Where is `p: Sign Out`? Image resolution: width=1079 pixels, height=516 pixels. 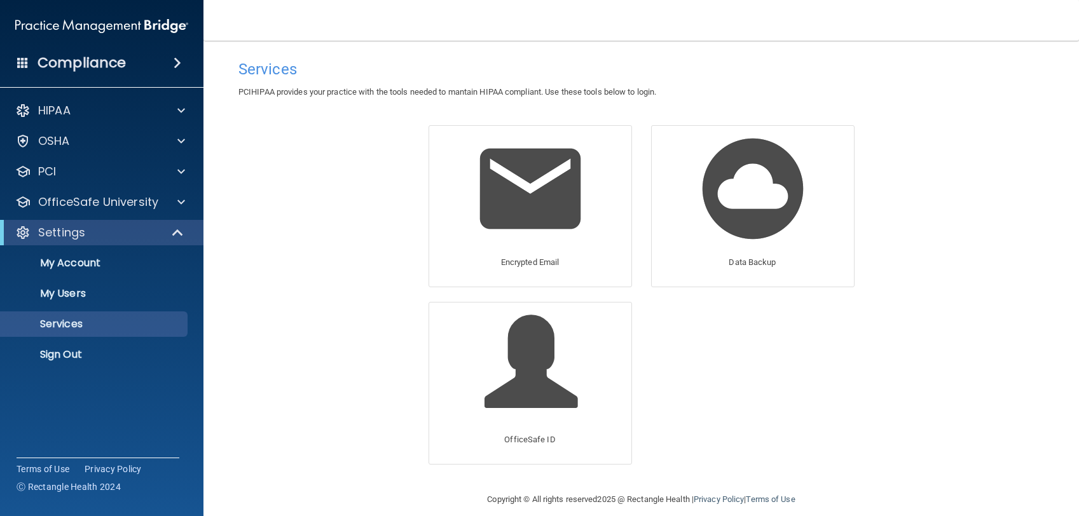 p: Sign Out is located at coordinates (95, 355).